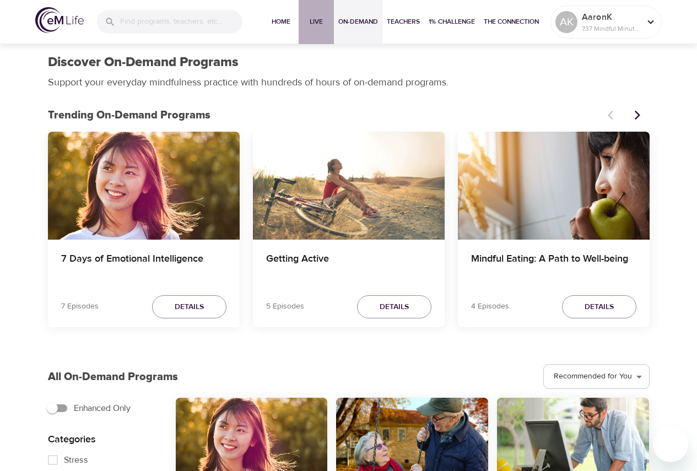 The width and height of the screenshot is (697, 471). I want to click on button: Next items, so click(638, 115).